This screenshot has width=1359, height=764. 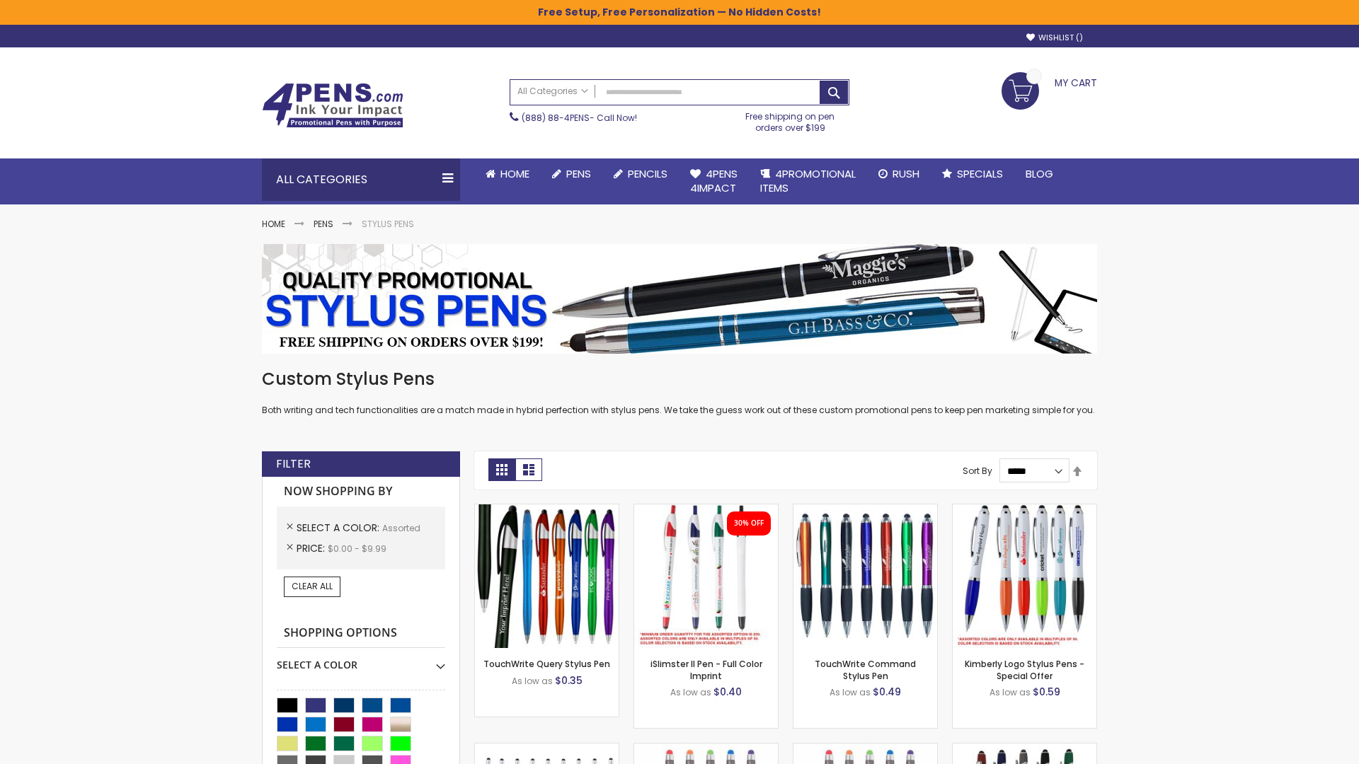 I want to click on div: Select A Color, so click(x=361, y=660).